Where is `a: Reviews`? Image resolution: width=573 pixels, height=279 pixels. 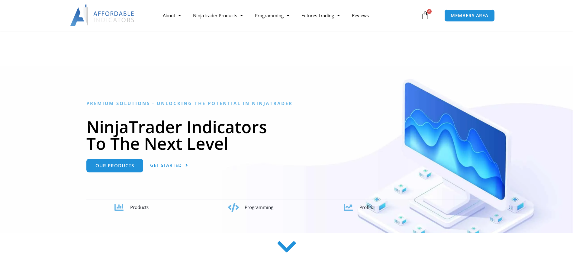
a: Reviews is located at coordinates (360, 15).